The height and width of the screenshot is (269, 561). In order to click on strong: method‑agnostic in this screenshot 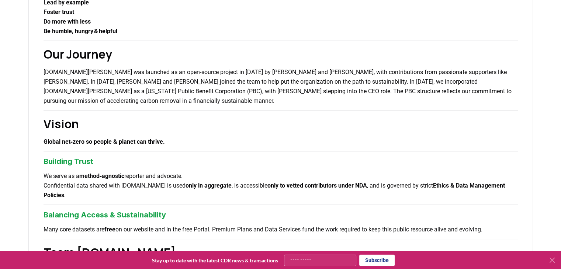, I will do `click(102, 176)`.